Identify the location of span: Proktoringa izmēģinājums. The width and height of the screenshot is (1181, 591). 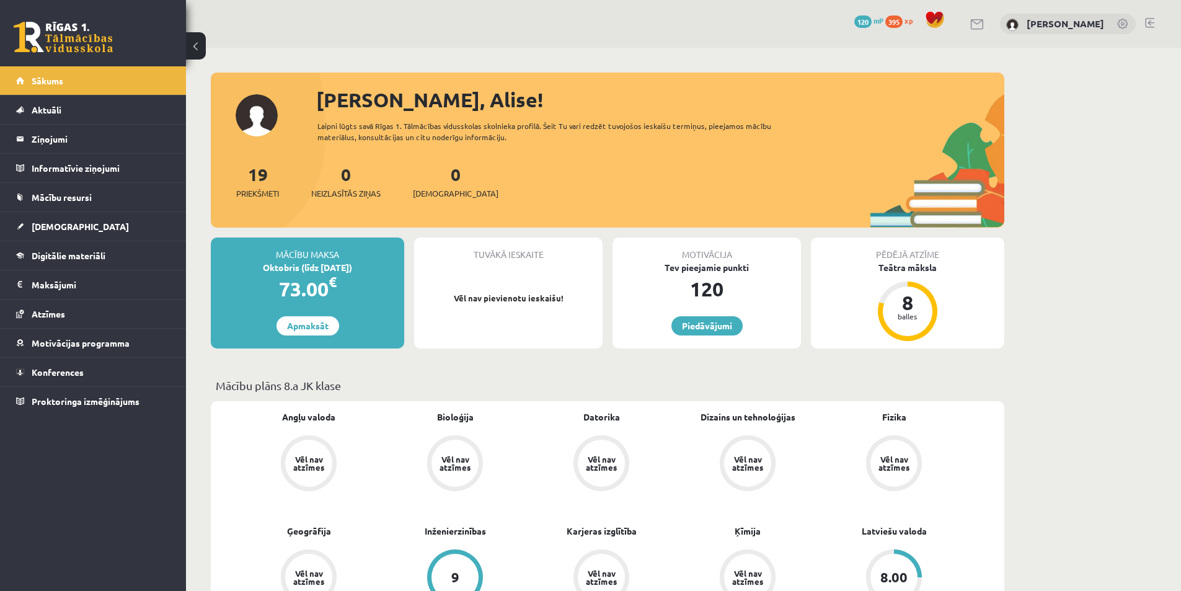
(86, 401).